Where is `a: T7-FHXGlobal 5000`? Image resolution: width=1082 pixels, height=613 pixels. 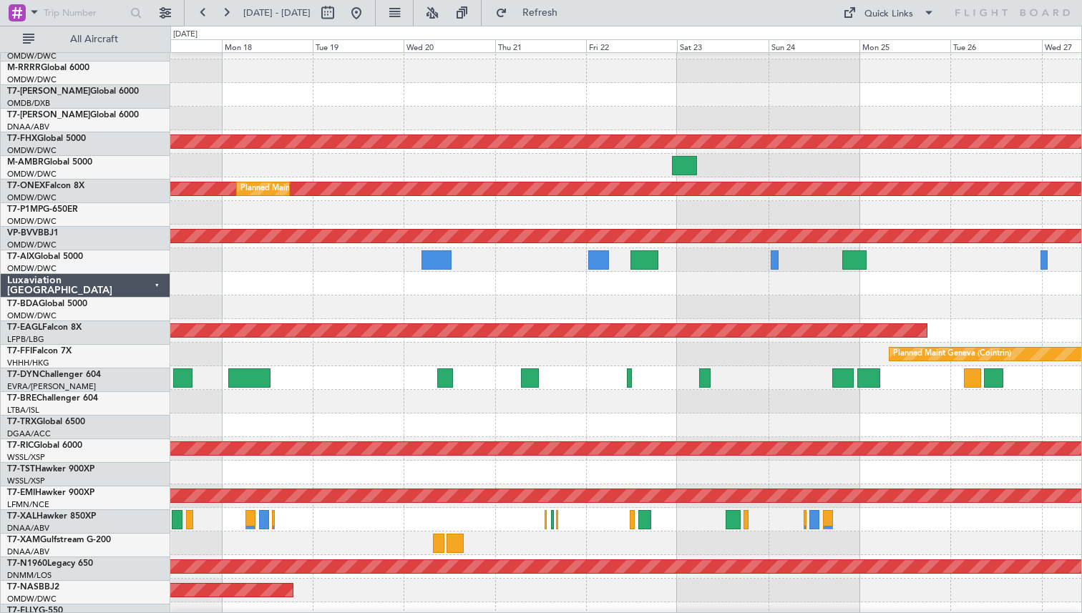
a: T7-FHXGlobal 5000 is located at coordinates (47, 139).